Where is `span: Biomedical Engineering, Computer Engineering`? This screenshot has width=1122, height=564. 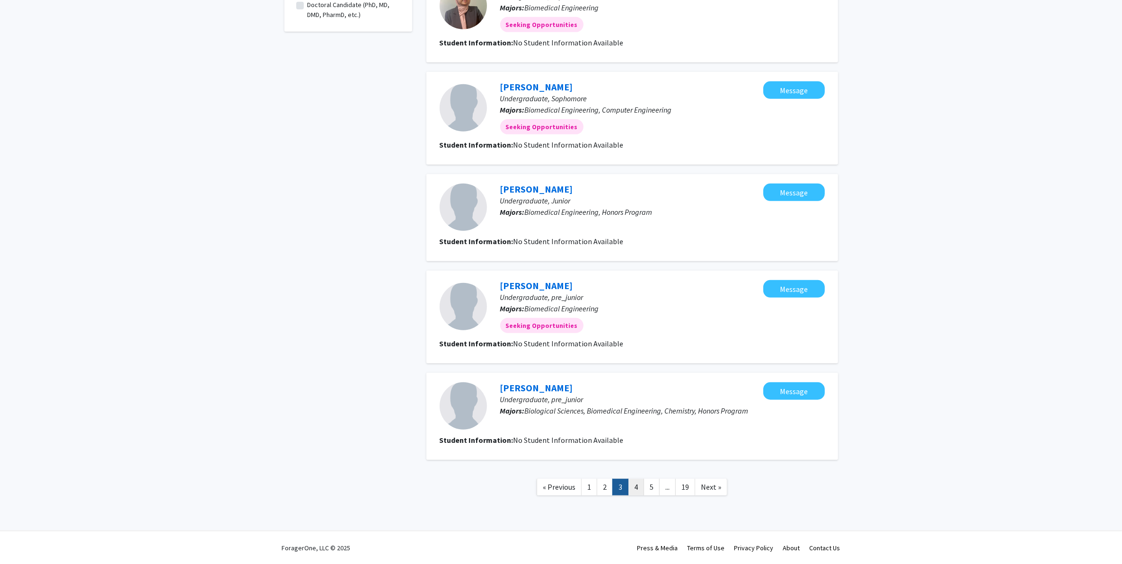 span: Biomedical Engineering, Computer Engineering is located at coordinates (598, 110).